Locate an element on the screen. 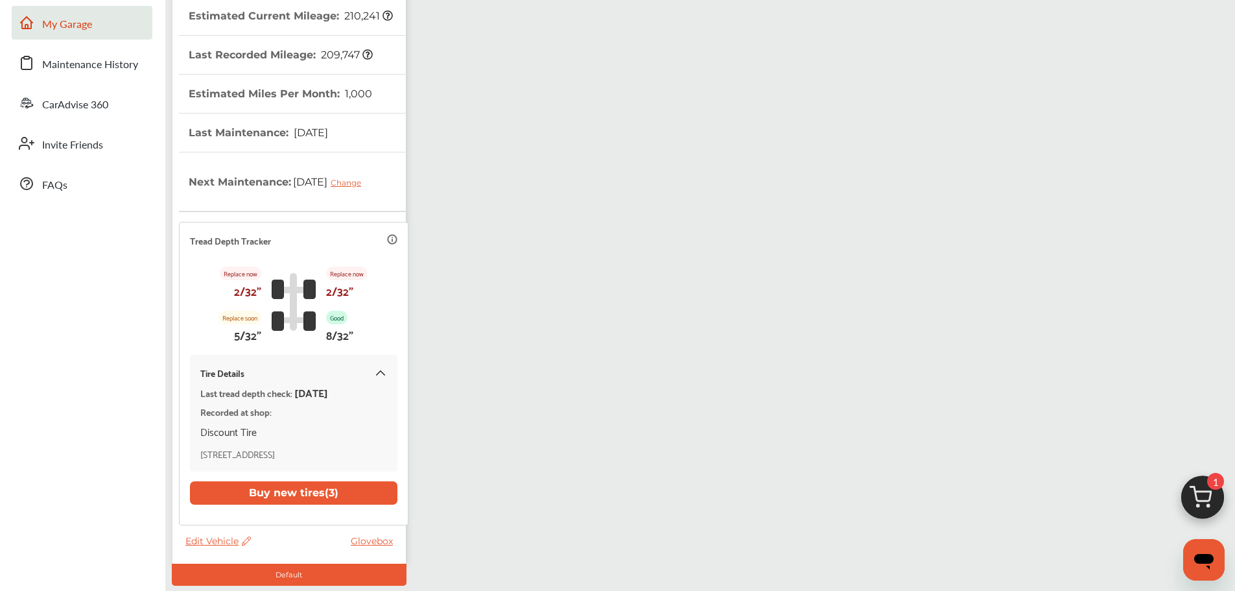  th: Next Maintenance : is located at coordinates (280, 182).